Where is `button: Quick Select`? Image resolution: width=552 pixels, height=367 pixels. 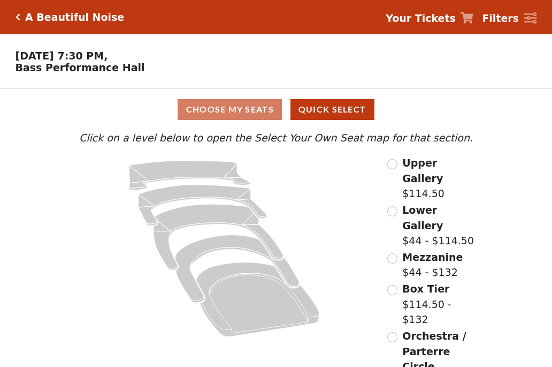 button: Quick Select is located at coordinates (332, 109).